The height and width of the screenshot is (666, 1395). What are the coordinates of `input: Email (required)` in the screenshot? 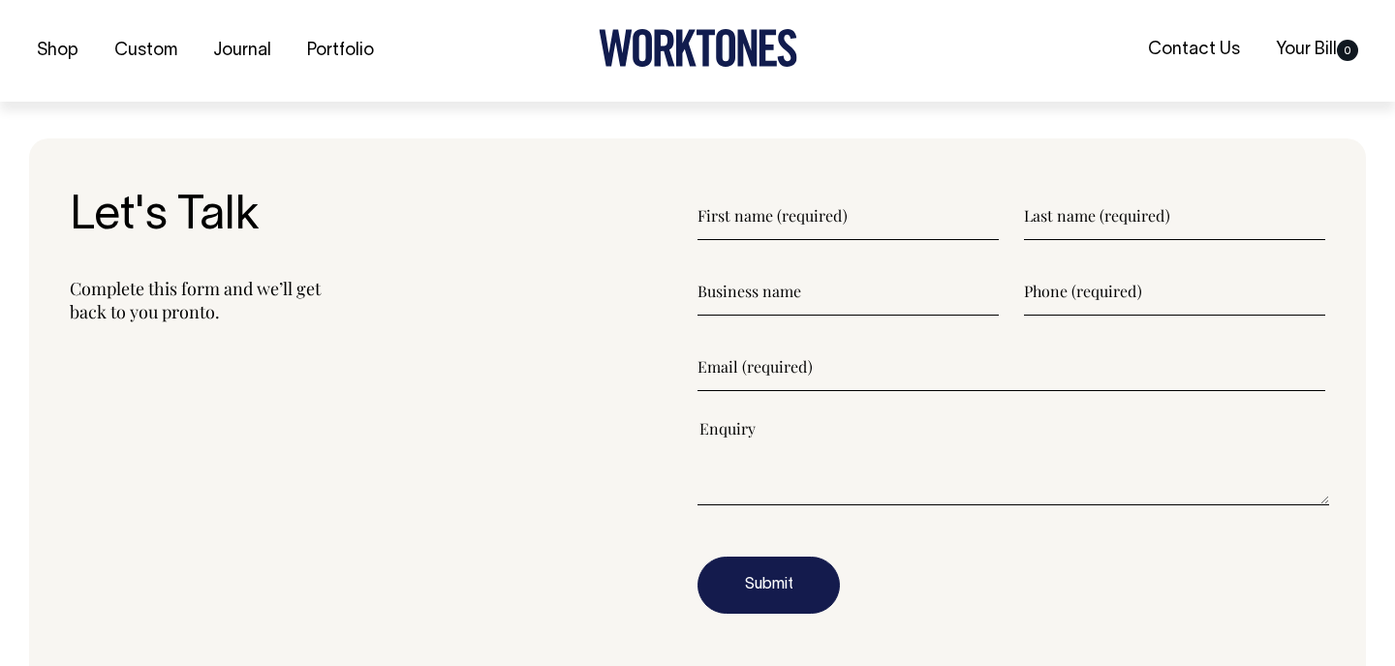 It's located at (1011, 367).